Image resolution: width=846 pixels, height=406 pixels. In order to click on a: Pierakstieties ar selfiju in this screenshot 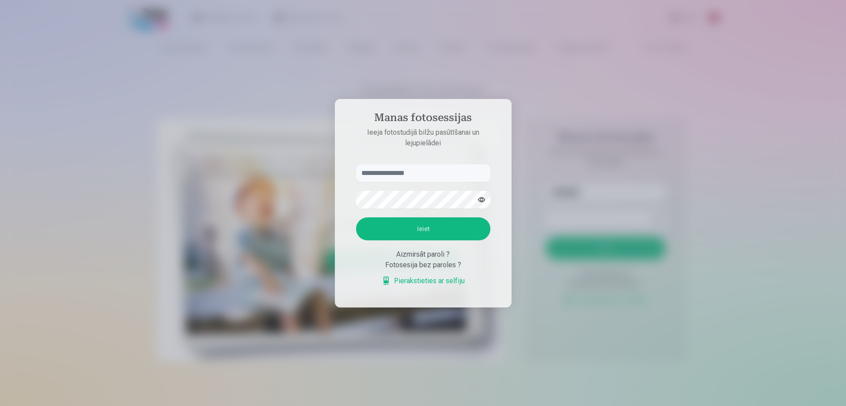, I will do `click(423, 281)`.